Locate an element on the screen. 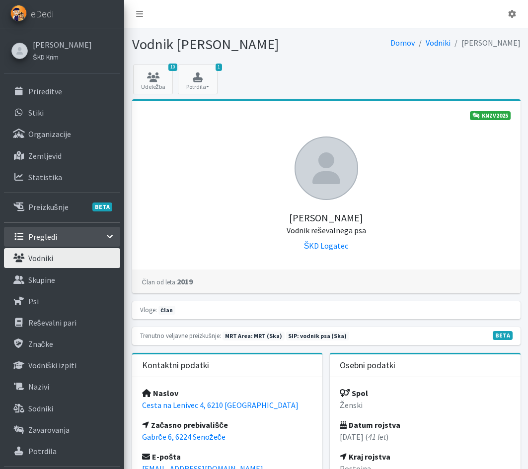 The height and width of the screenshot is (469, 528). a: ŠKD Logatec is located at coordinates (326, 246).